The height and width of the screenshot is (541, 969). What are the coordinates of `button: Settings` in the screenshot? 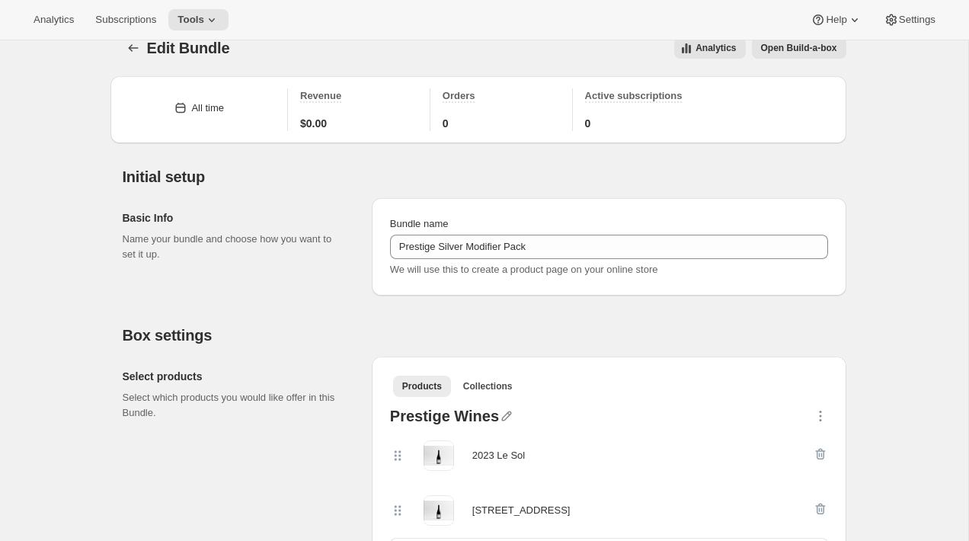 It's located at (910, 20).